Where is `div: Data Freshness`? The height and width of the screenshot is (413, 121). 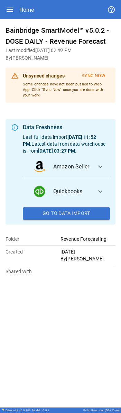 div: Data Freshness is located at coordinates (66, 127).